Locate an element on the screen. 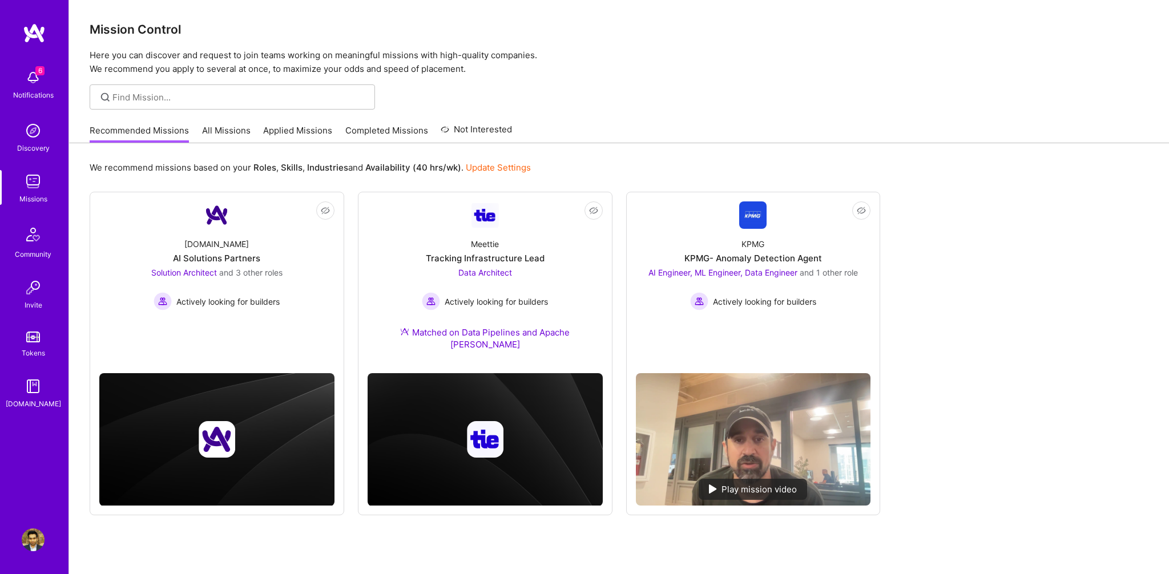 The height and width of the screenshot is (574, 1169). img: tokens is located at coordinates (33, 337).